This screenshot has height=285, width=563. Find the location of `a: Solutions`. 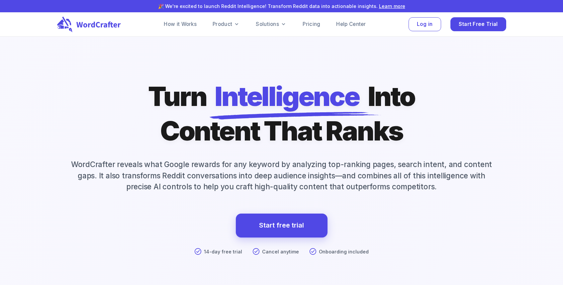

a: Solutions is located at coordinates (271, 24).